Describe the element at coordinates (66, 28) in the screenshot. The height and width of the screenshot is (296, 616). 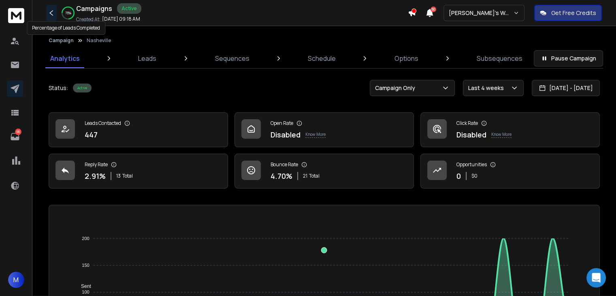
I see `div: Percentage of Leads Completed` at that location.